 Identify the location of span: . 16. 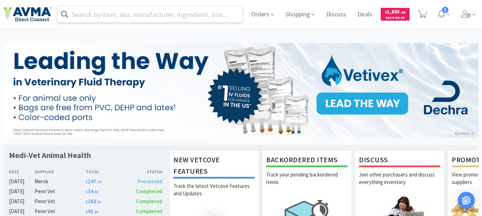
(98, 202).